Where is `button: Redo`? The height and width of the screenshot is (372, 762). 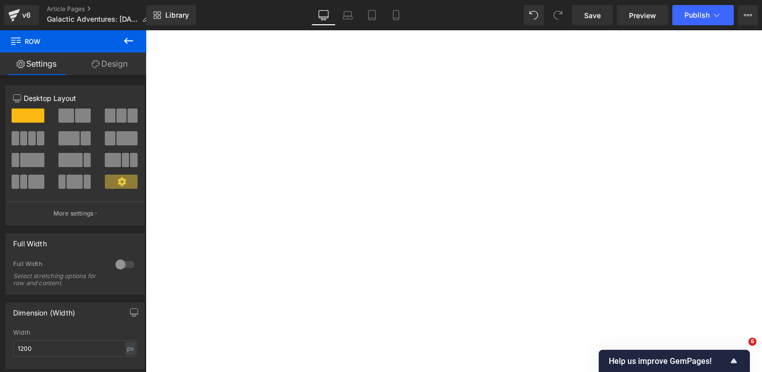 button: Redo is located at coordinates (558, 15).